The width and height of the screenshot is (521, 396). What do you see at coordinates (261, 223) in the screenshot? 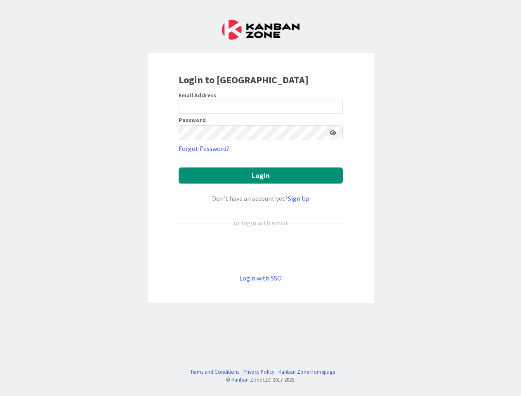
I see `div: or login with email` at bounding box center [261, 223].